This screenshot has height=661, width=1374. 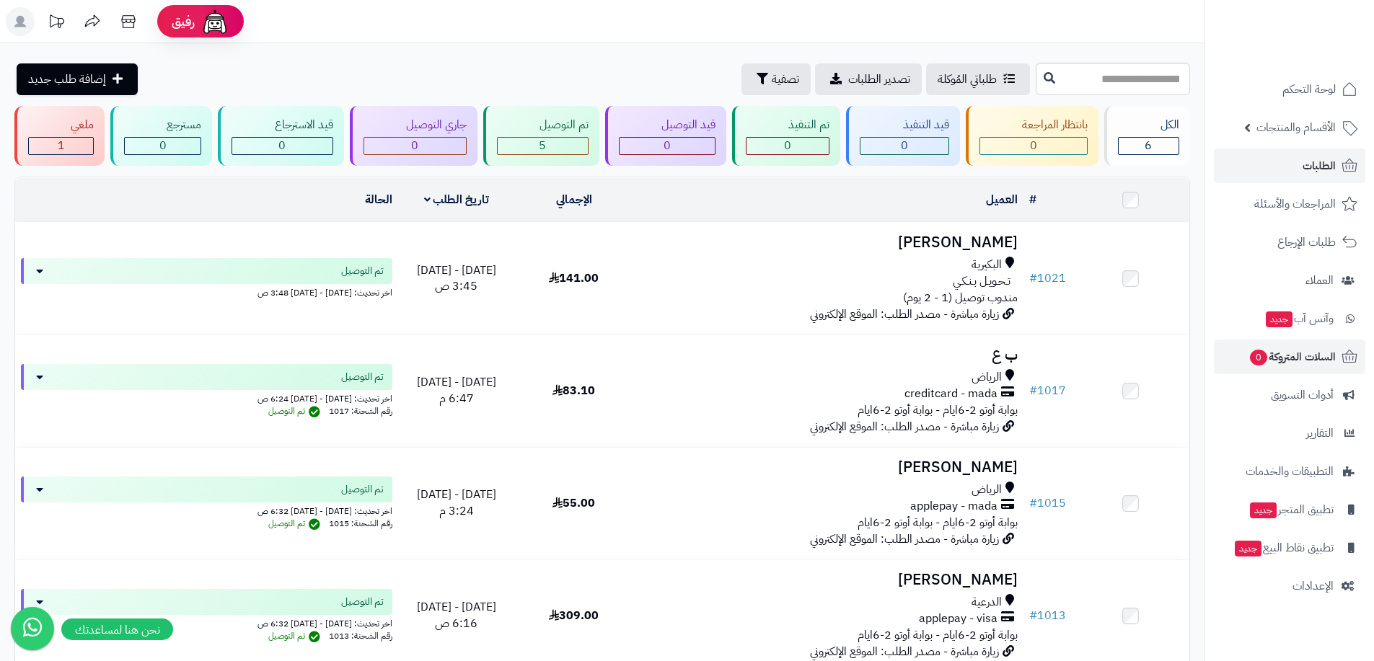 What do you see at coordinates (1317, 54) in the screenshot?
I see `img: logo-2.png` at bounding box center [1317, 54].